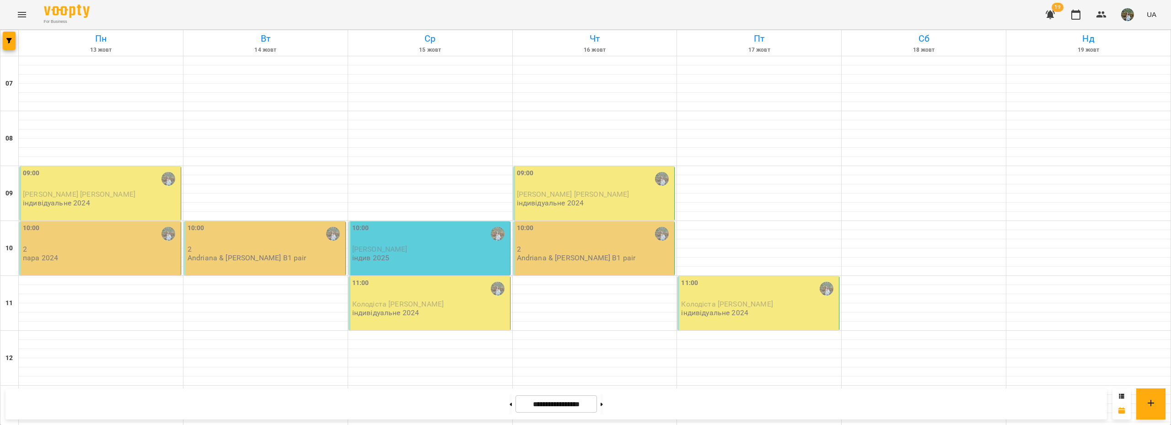 This screenshot has width=1171, height=425. What do you see at coordinates (371, 258) in the screenshot?
I see `p: індив 2025` at bounding box center [371, 258].